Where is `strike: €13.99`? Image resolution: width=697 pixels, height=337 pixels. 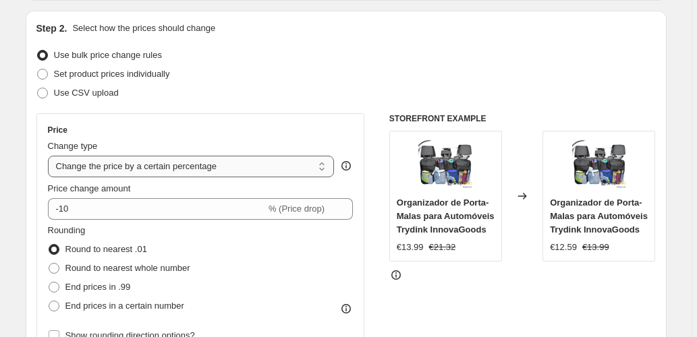
strike: €13.99 is located at coordinates (595, 248).